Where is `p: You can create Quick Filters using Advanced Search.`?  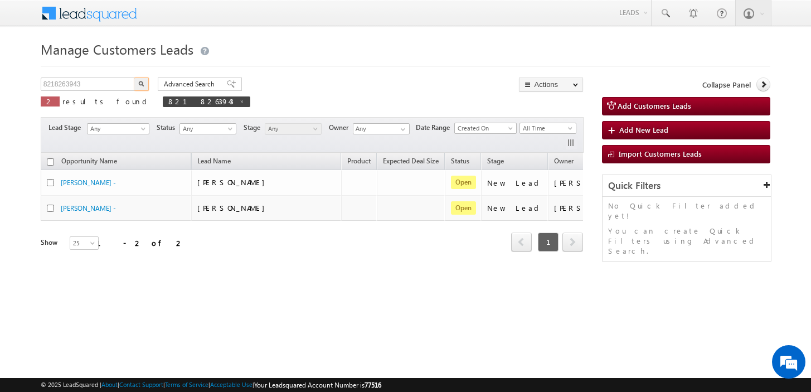 p: You can create Quick Filters using Advanced Search. is located at coordinates (687, 241).